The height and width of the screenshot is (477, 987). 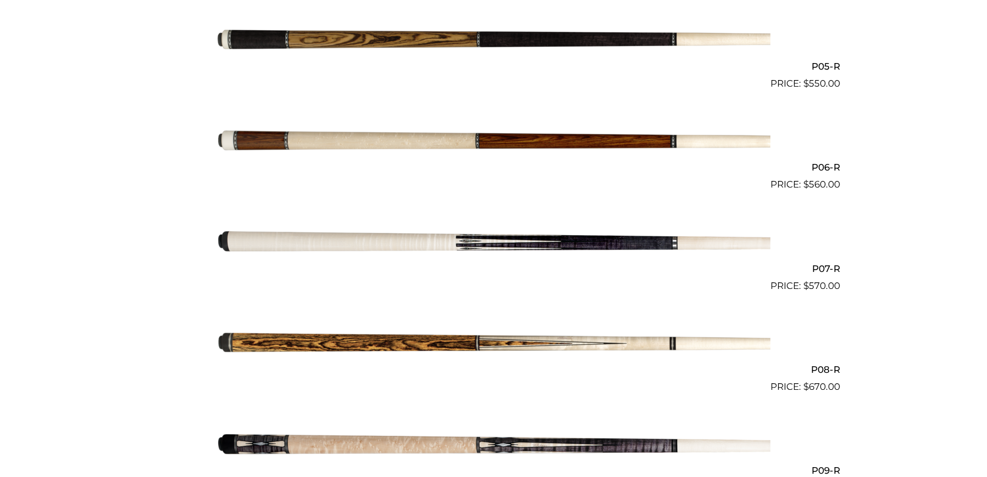 I want to click on h2: P08-R, so click(x=494, y=370).